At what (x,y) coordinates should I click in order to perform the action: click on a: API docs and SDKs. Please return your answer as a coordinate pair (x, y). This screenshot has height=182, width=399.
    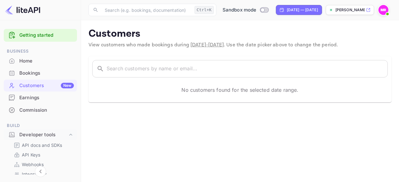
    Looking at the image, I should click on (43, 145).